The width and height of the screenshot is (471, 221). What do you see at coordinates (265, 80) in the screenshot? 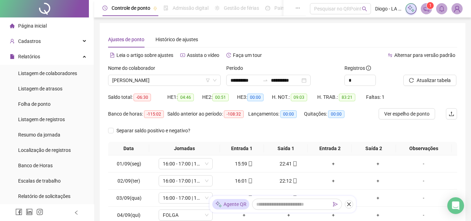
I see `span: swap-right` at bounding box center [265, 80].